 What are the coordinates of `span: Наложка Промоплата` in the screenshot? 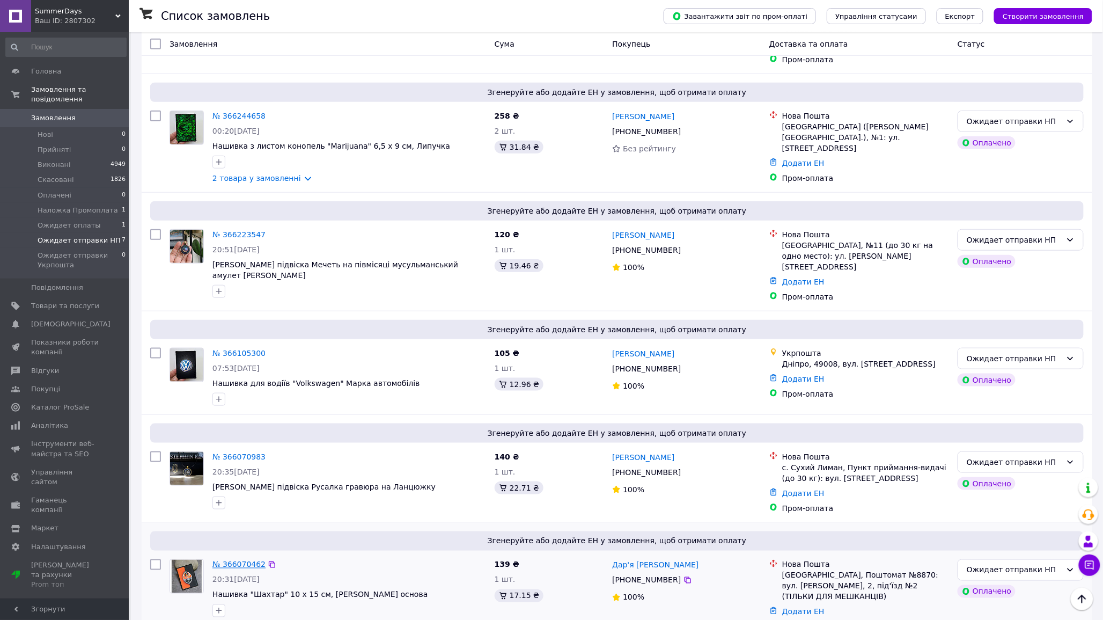 It's located at (78, 210).